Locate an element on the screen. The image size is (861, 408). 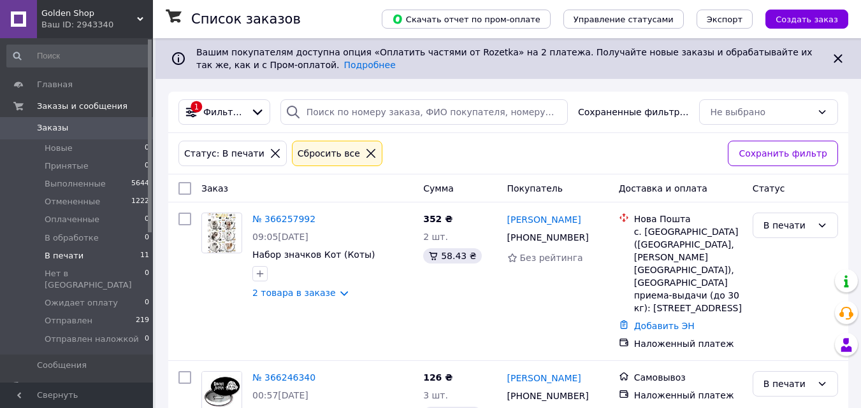
span: 219 is located at coordinates (142, 321).